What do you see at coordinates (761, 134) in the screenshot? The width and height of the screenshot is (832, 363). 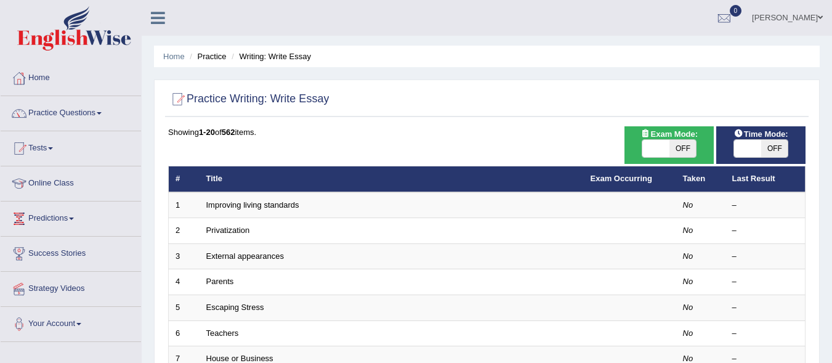 I see `span: Time Mode:` at bounding box center [761, 134].